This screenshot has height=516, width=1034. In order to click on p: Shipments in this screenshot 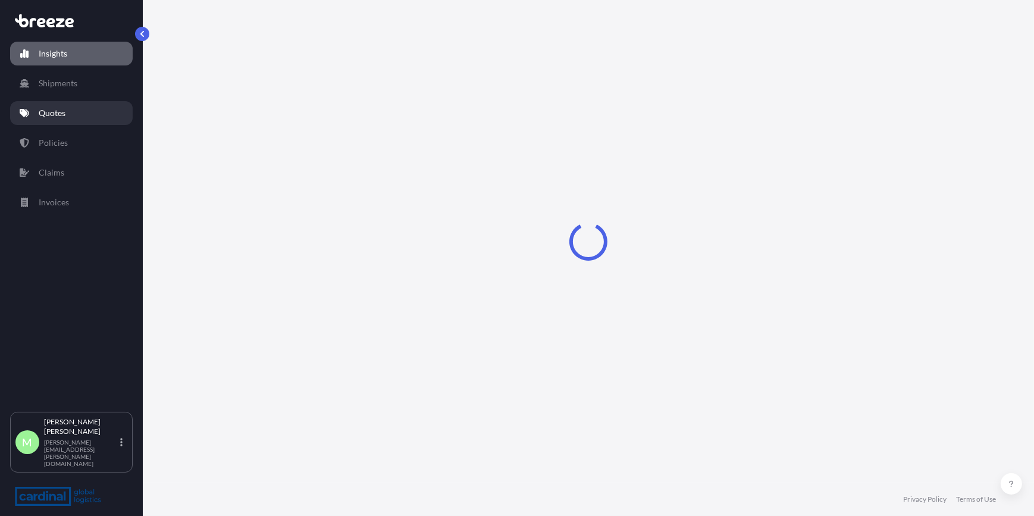, I will do `click(58, 83)`.